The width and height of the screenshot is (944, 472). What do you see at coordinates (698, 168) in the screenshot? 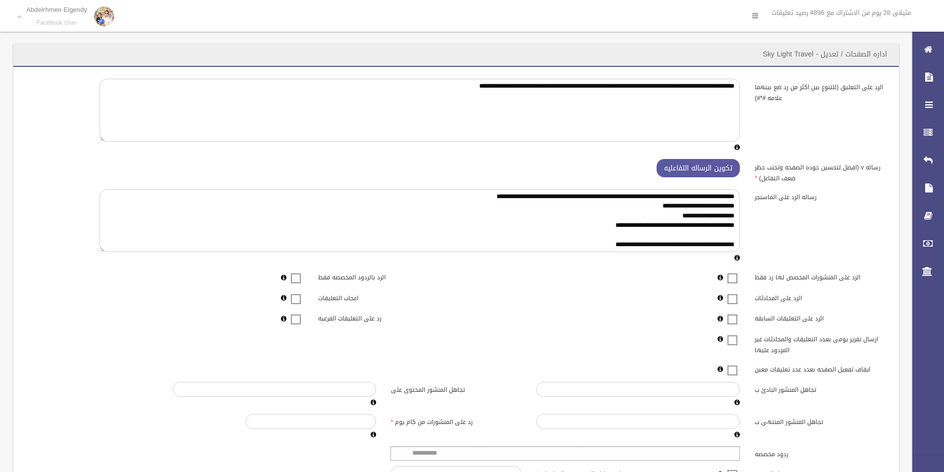
I see `button: تكوين الرساله التفاعليه` at bounding box center [698, 168].